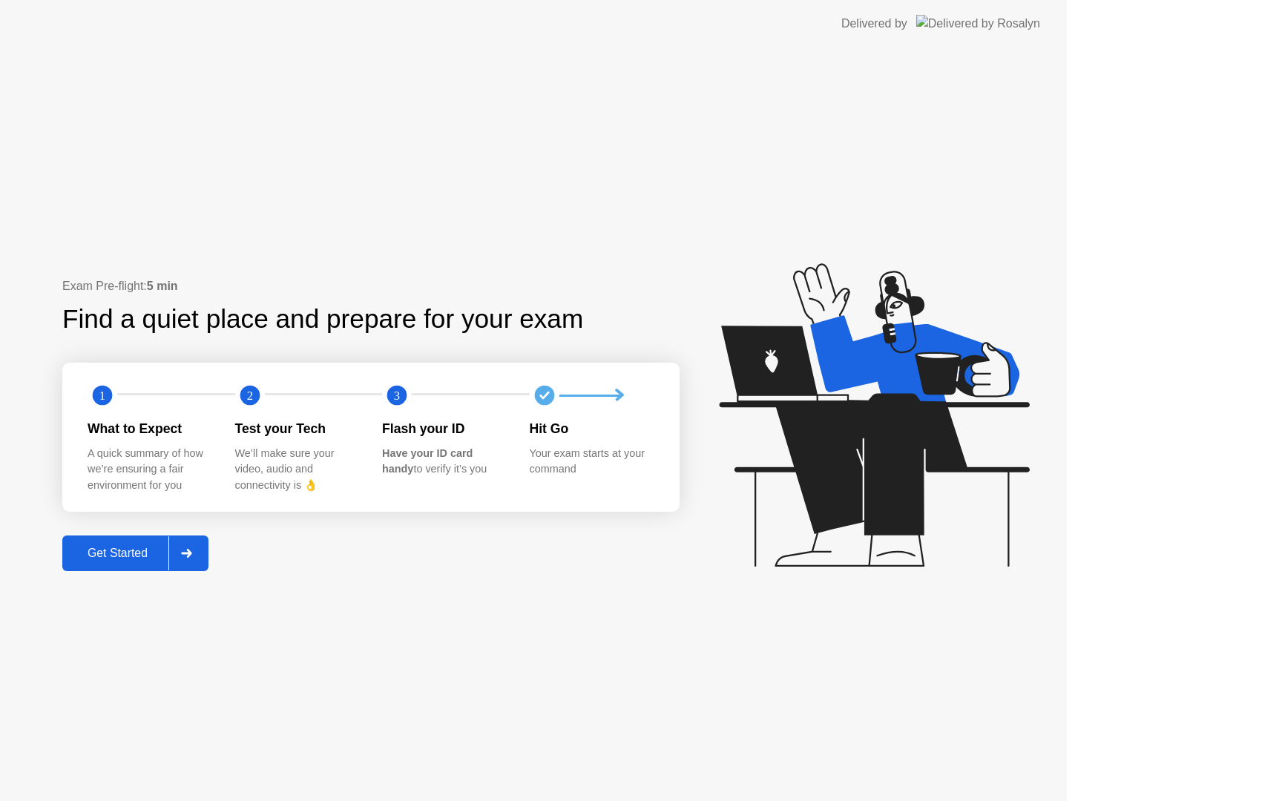  Describe the element at coordinates (874, 24) in the screenshot. I see `div: Delivered by` at that location.